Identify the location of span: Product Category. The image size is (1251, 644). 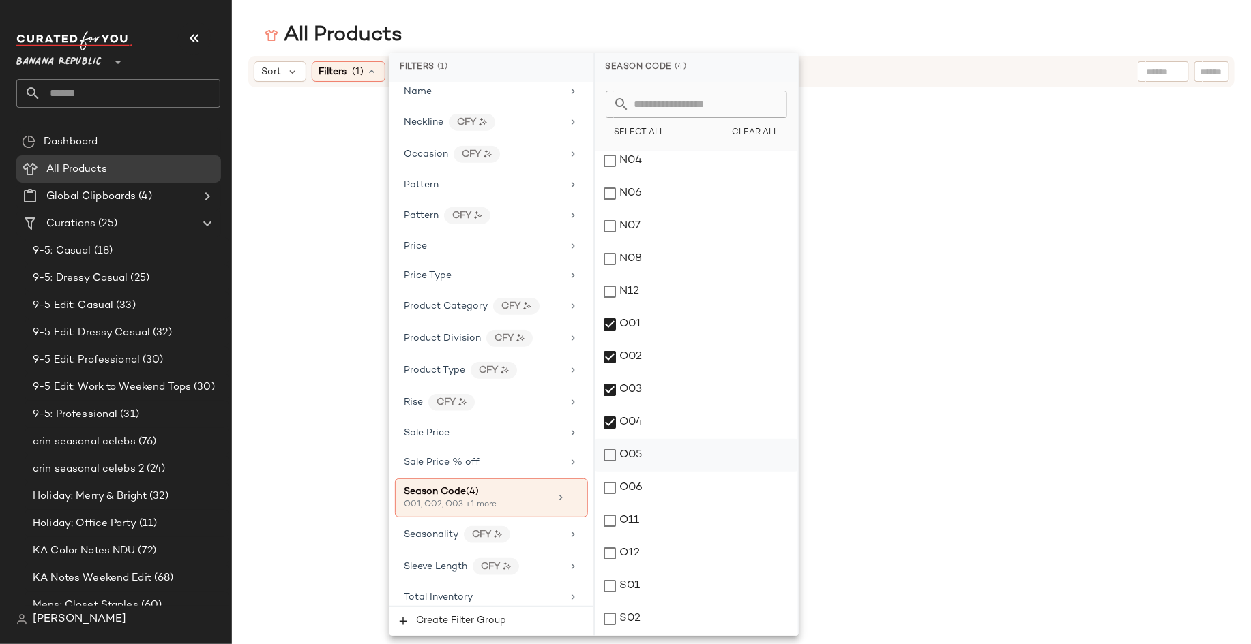
(445, 306).